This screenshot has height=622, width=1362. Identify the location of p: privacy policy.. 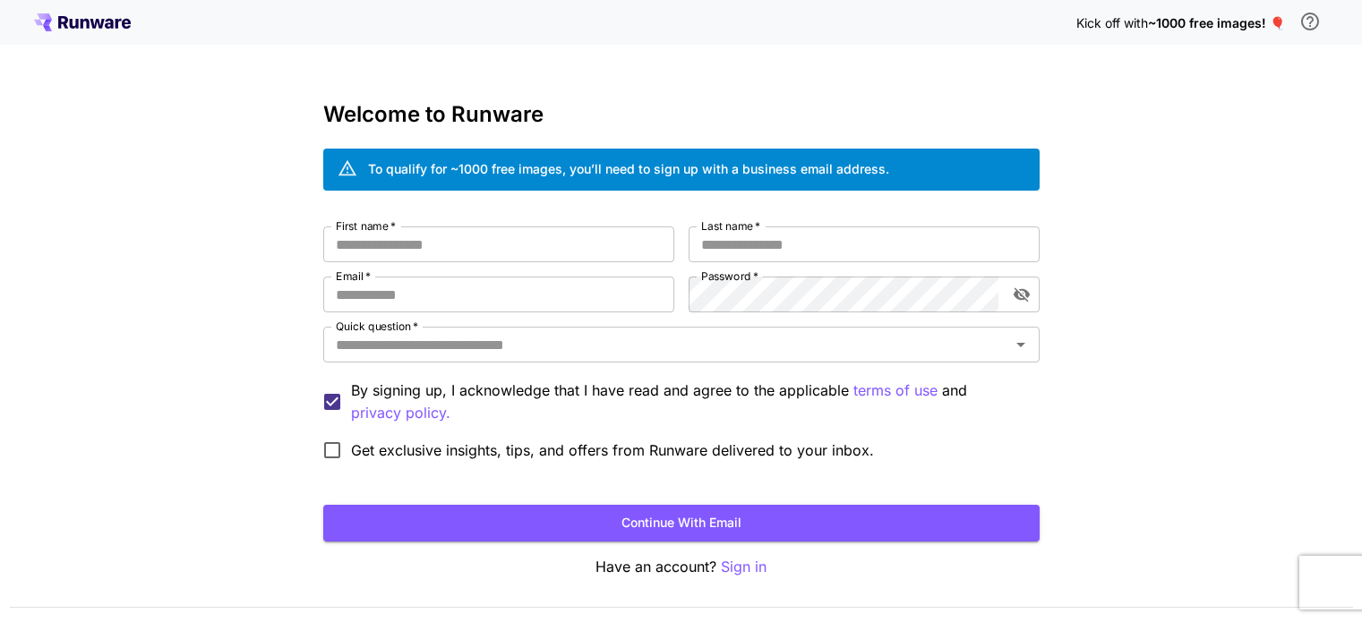
(400, 413).